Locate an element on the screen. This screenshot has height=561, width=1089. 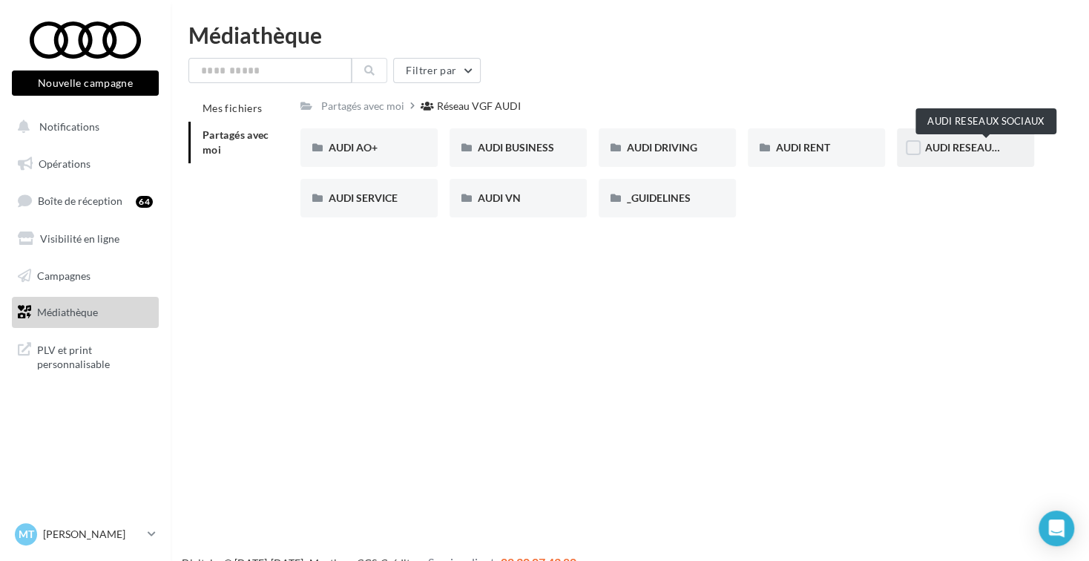
div: Open Intercom Messenger is located at coordinates (1057, 528).